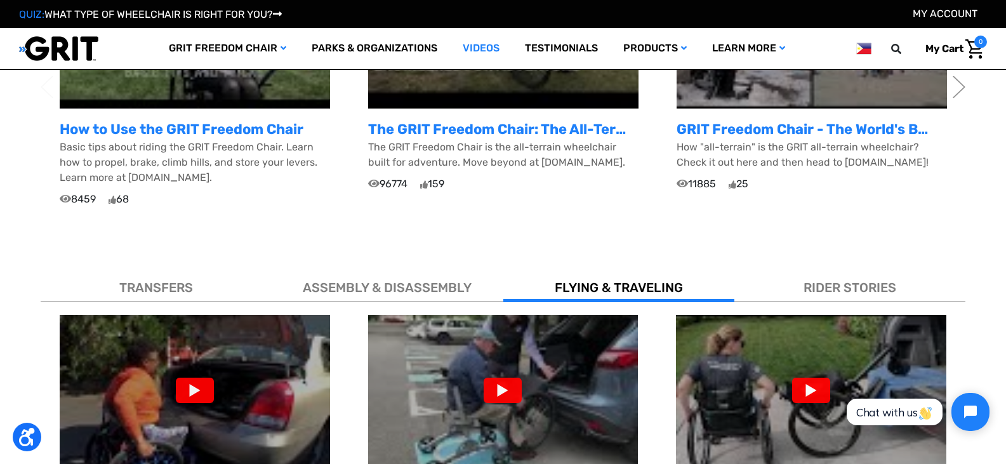 The image size is (1006, 464). I want to click on img: Cart, so click(974, 49).